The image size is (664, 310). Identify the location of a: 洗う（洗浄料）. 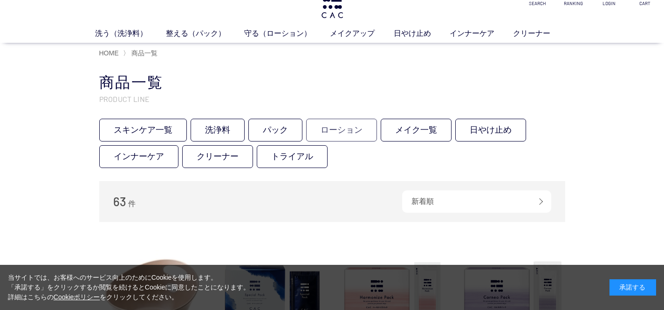
(130, 33).